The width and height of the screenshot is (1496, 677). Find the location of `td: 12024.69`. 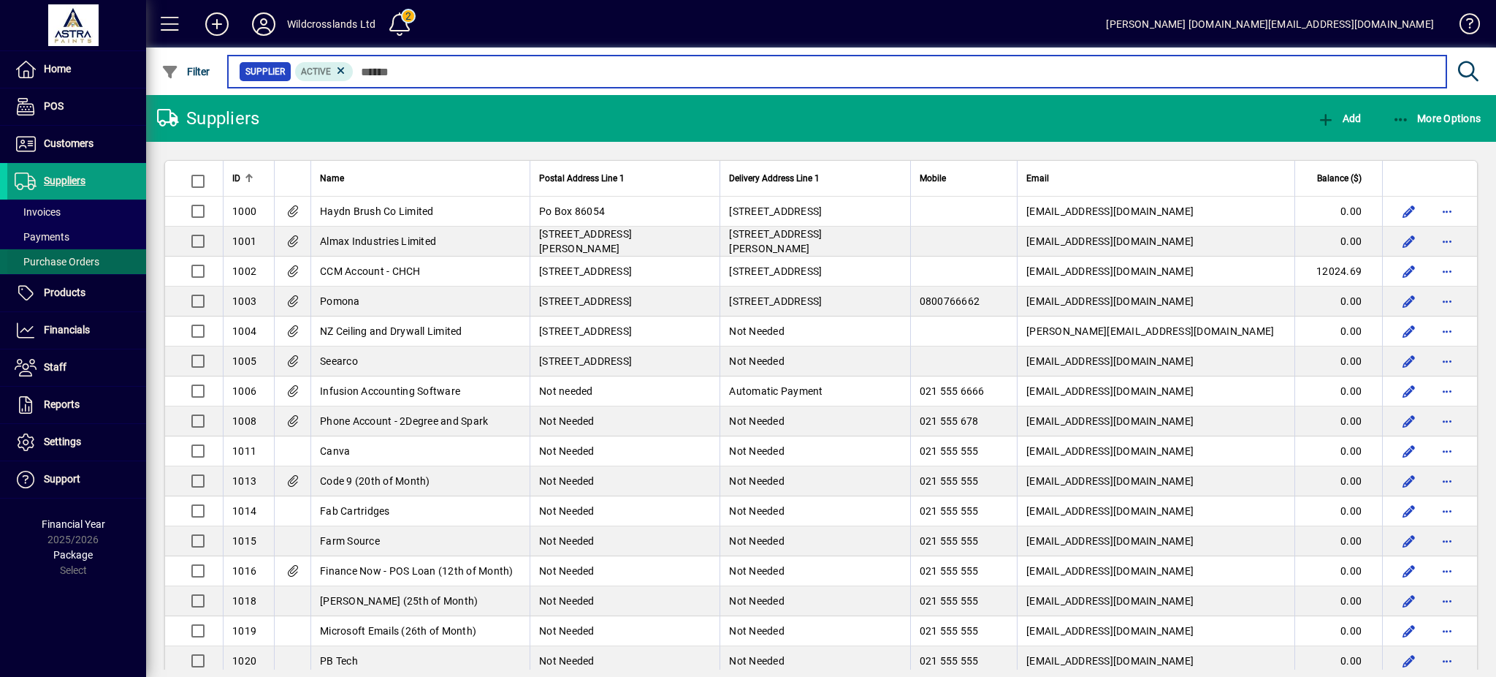

td: 12024.69 is located at coordinates (1339, 271).